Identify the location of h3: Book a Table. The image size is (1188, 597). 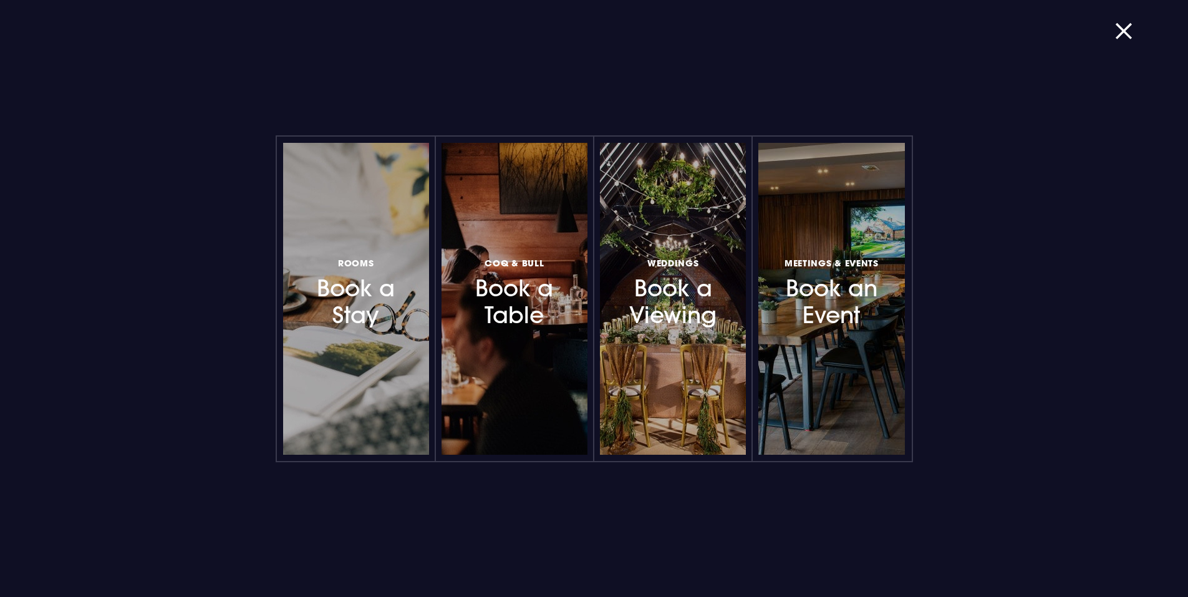
(515, 292).